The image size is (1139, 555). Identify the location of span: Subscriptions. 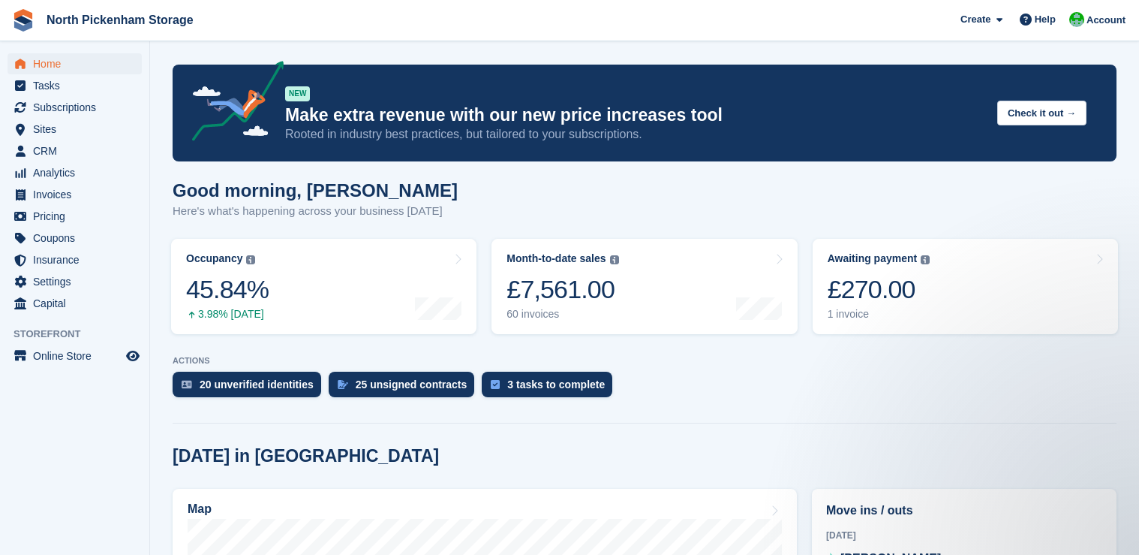
(78, 107).